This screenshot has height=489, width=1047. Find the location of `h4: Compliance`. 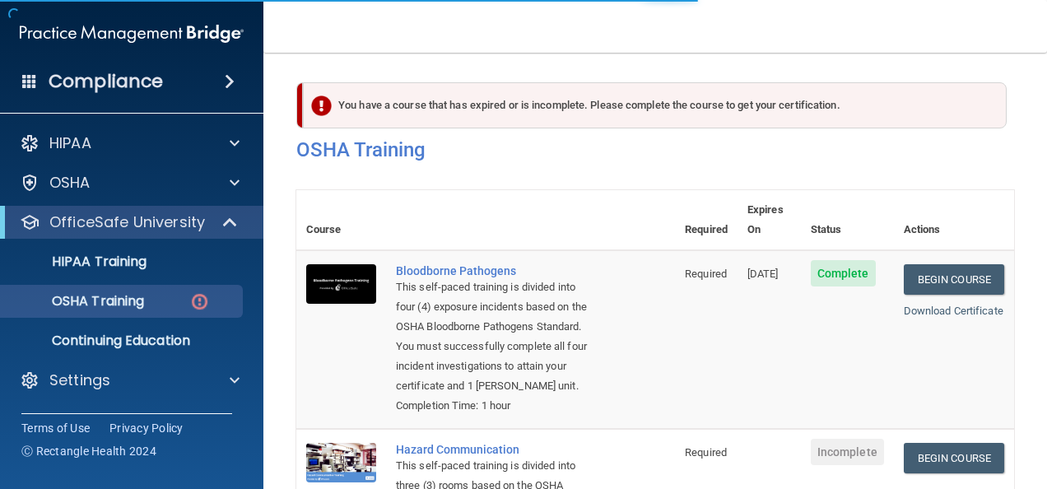

h4: Compliance is located at coordinates (105, 81).